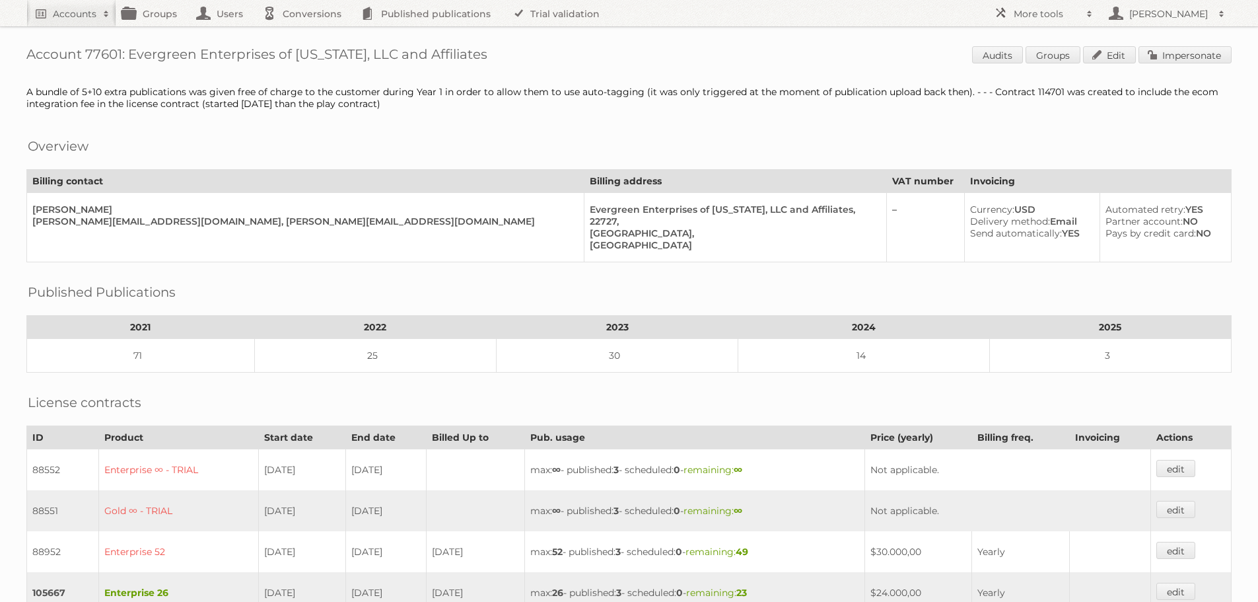 The height and width of the screenshot is (602, 1258). I want to click on h2: Published Publications, so click(102, 292).